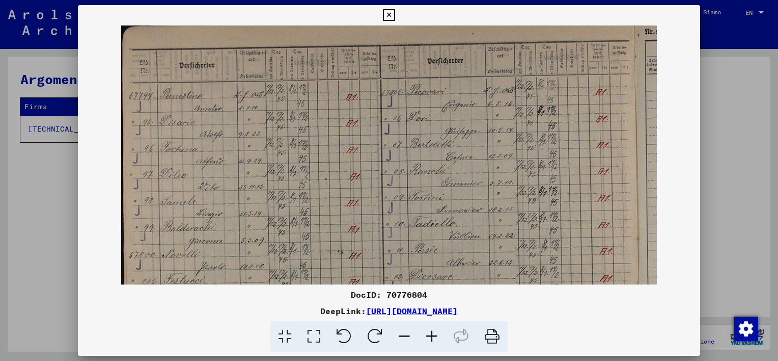 Image resolution: width=778 pixels, height=361 pixels. What do you see at coordinates (746, 328) in the screenshot?
I see `img: Modifica consenso` at bounding box center [746, 328].